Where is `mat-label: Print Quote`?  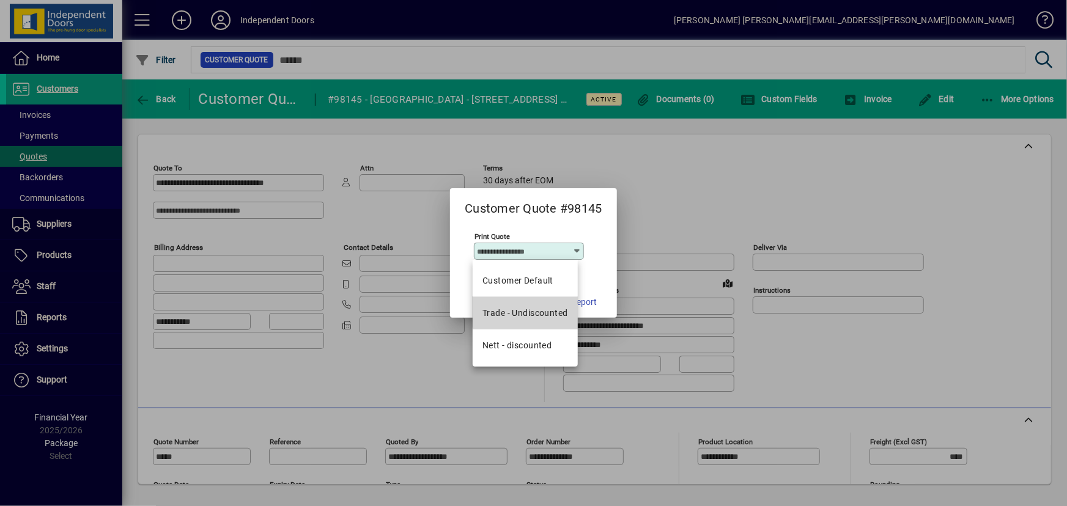
mat-label: Print Quote is located at coordinates (492, 237).